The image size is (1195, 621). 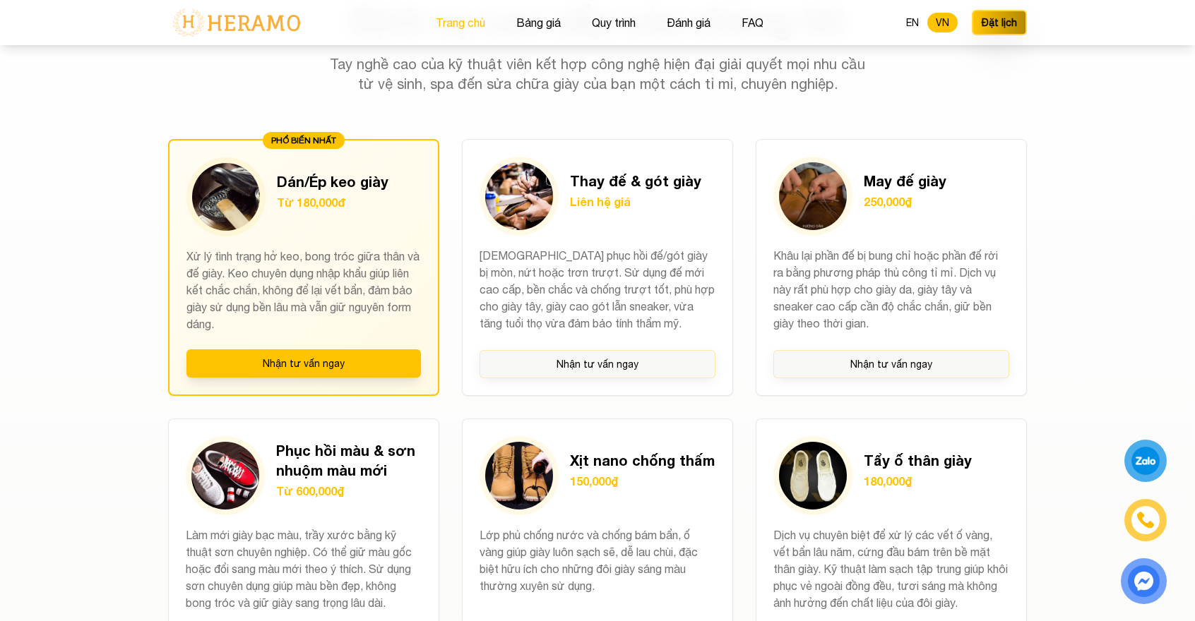 I want to click on h3: Dán/Ép keo giày, so click(x=333, y=181).